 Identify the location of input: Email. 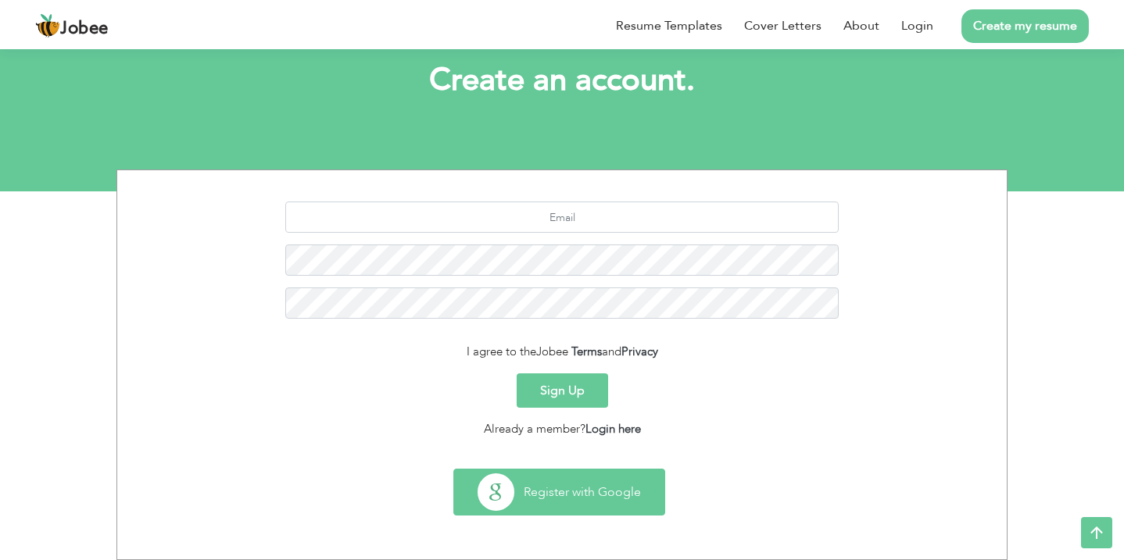
(562, 217).